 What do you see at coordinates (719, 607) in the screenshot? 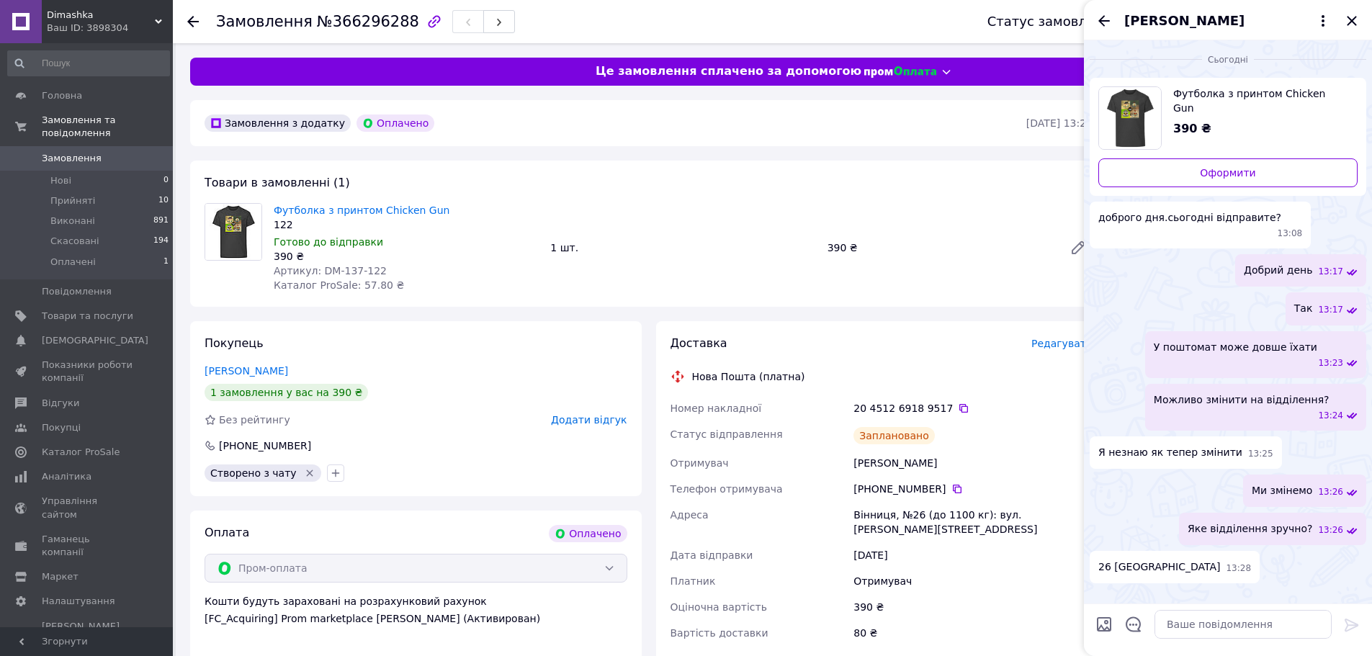
I see `span: Оціночна вартість` at bounding box center [719, 607].